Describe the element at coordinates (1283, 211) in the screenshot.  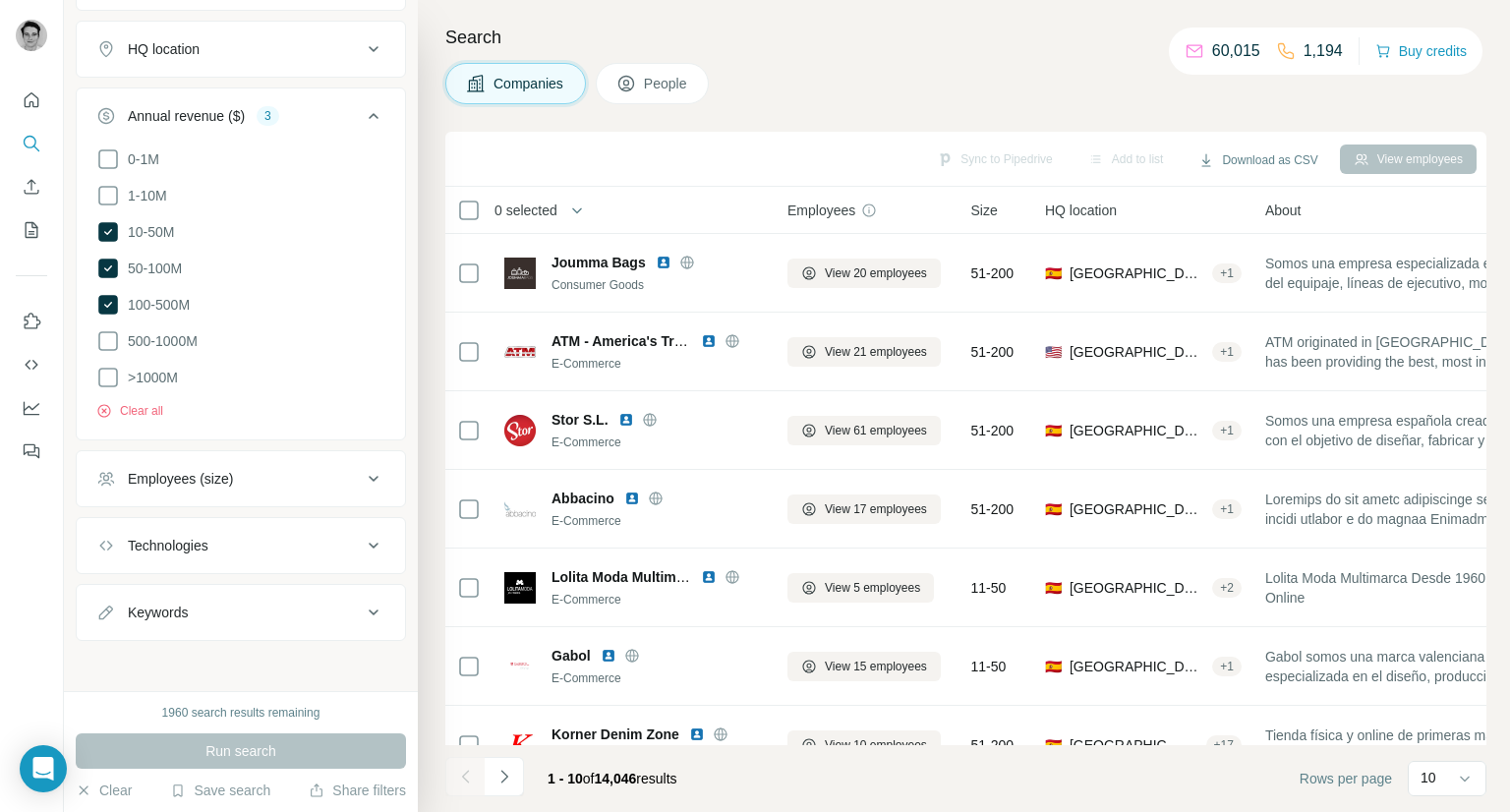
I see `span: About` at that location.